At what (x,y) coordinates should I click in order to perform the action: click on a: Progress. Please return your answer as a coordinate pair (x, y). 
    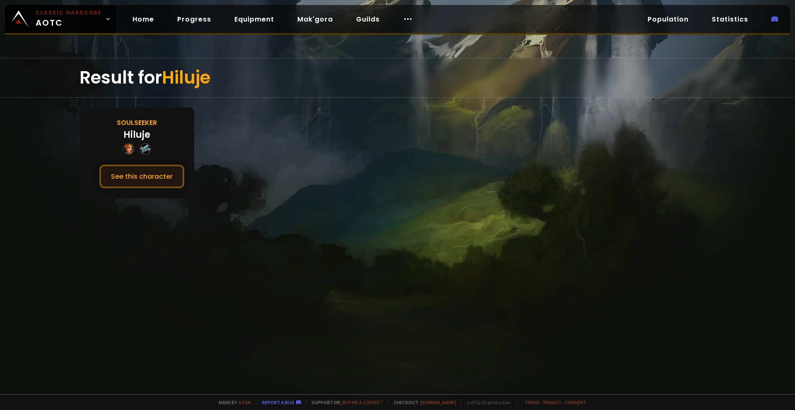
    Looking at the image, I should click on (194, 19).